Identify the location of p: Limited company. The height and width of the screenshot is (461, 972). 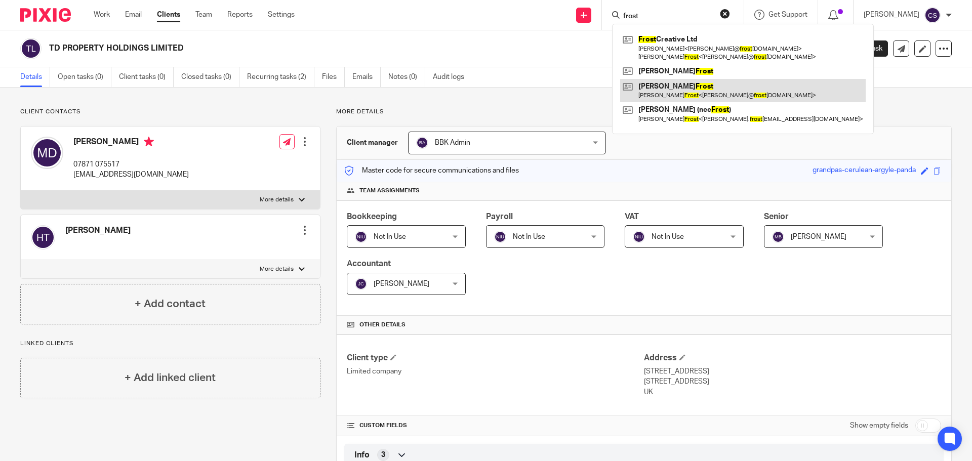
(495, 371).